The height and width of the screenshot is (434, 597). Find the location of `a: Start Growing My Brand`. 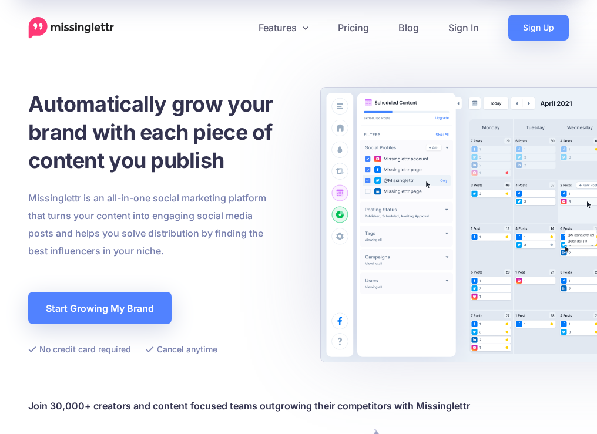

a: Start Growing My Brand is located at coordinates (100, 308).